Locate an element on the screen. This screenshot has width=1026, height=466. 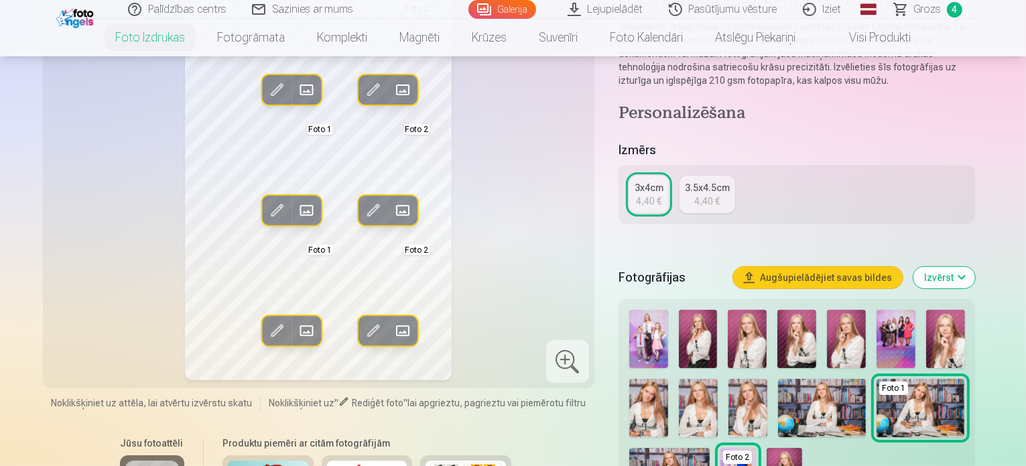
span: Rediģēt foto is located at coordinates (377, 403).